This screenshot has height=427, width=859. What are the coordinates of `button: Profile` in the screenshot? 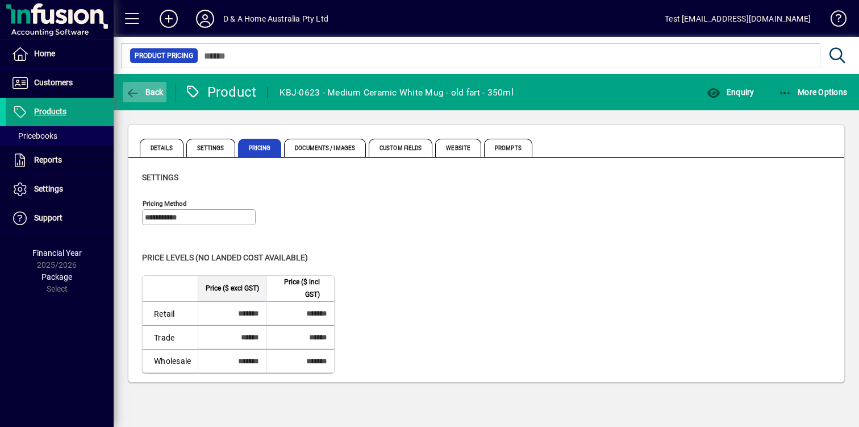 It's located at (205, 19).